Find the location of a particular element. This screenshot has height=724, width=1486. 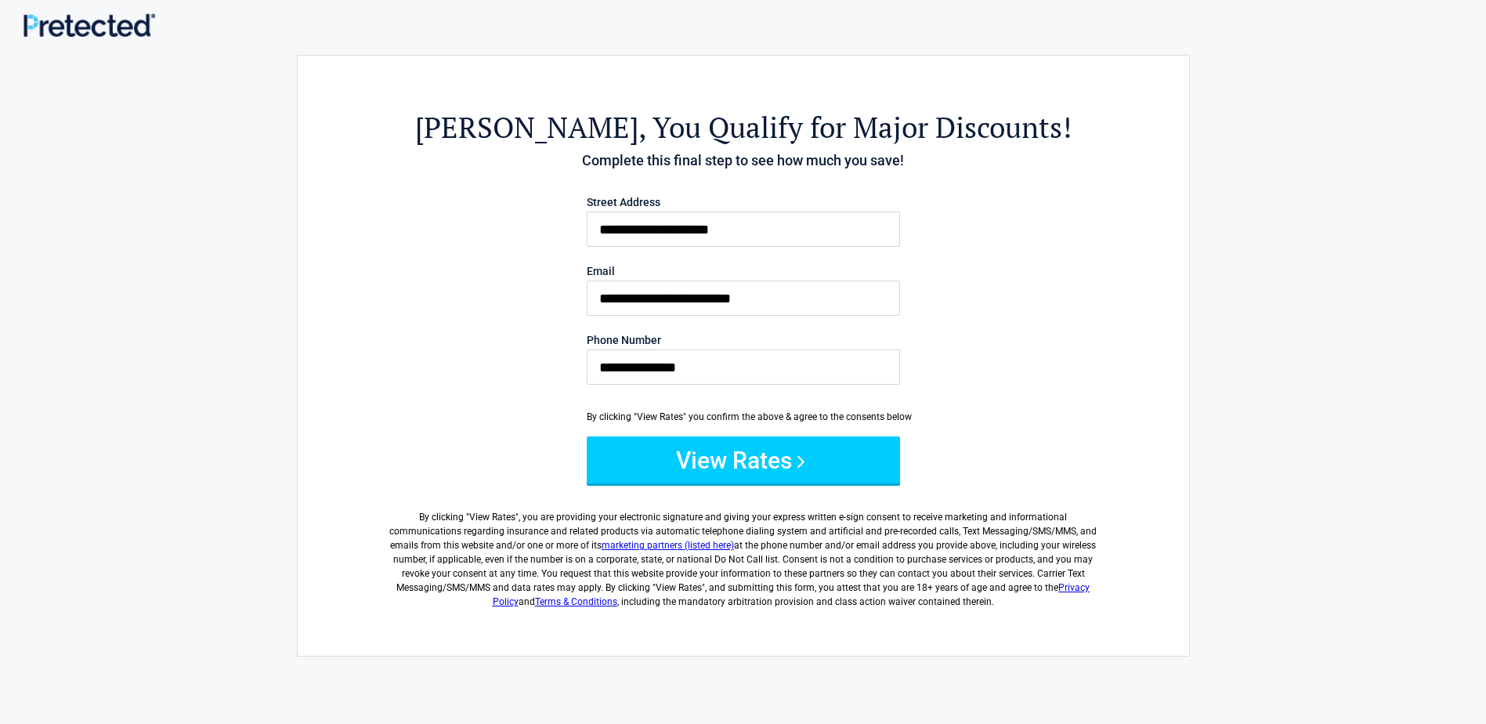

a: marketing partners (listed here) is located at coordinates (668, 545).